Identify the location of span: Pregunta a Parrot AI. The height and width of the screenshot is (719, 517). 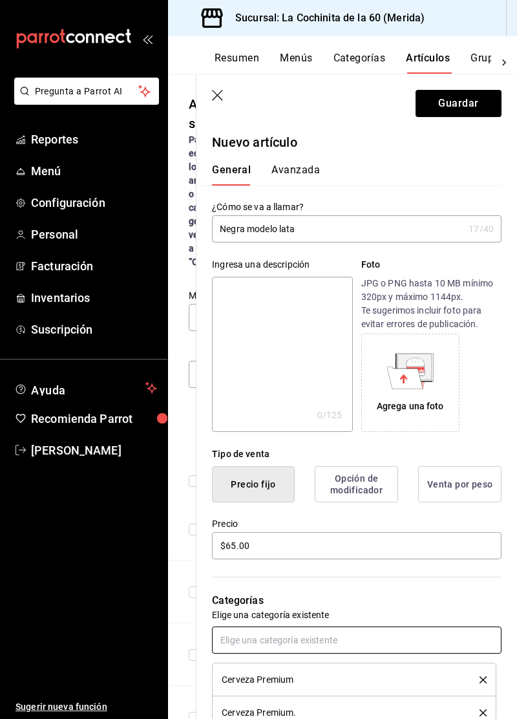
(87, 91).